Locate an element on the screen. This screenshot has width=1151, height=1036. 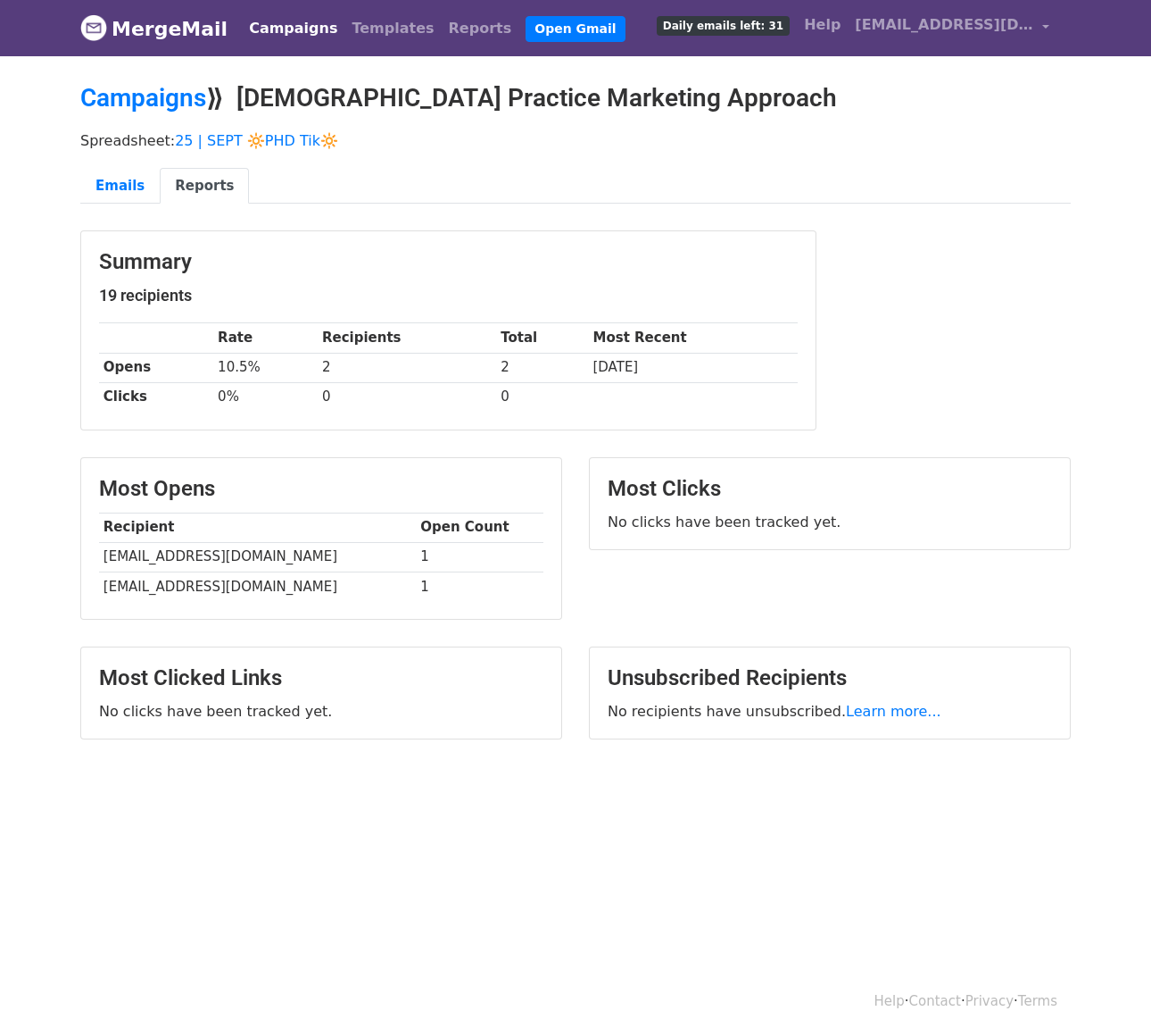
a: Templates is located at coordinates (393, 29).